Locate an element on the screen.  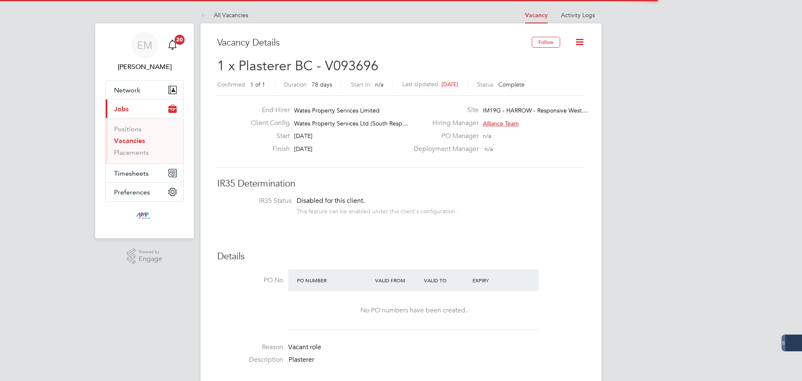
span: Powered by is located at coordinates (150, 252).